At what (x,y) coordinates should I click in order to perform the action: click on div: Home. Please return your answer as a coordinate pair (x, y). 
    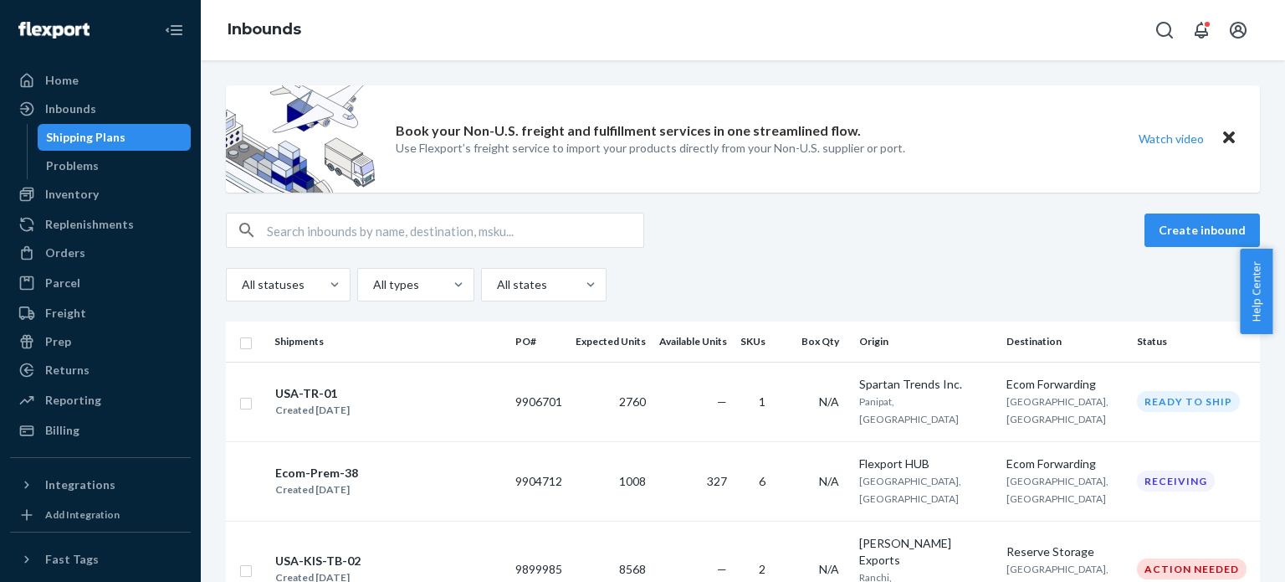
    Looking at the image, I should click on (62, 80).